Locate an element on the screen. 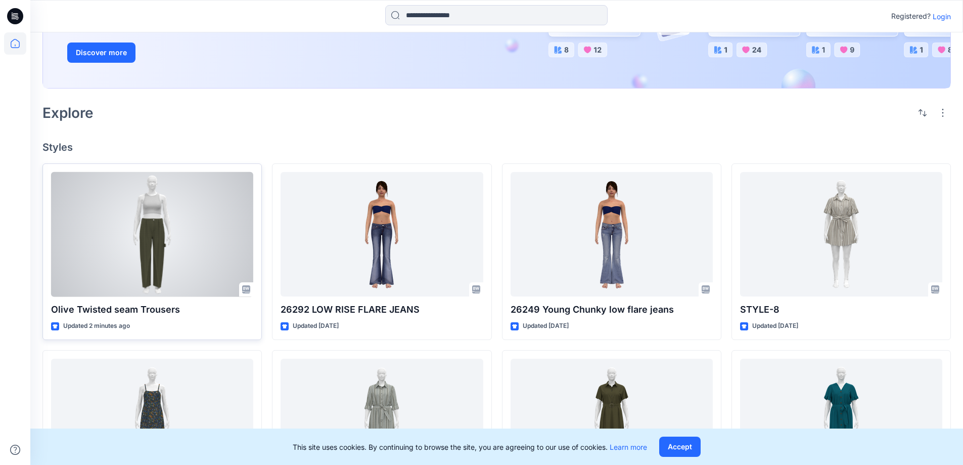 This screenshot has height=465, width=963. p: 26292 LOW RISE FLARE JEANS is located at coordinates (382, 309).